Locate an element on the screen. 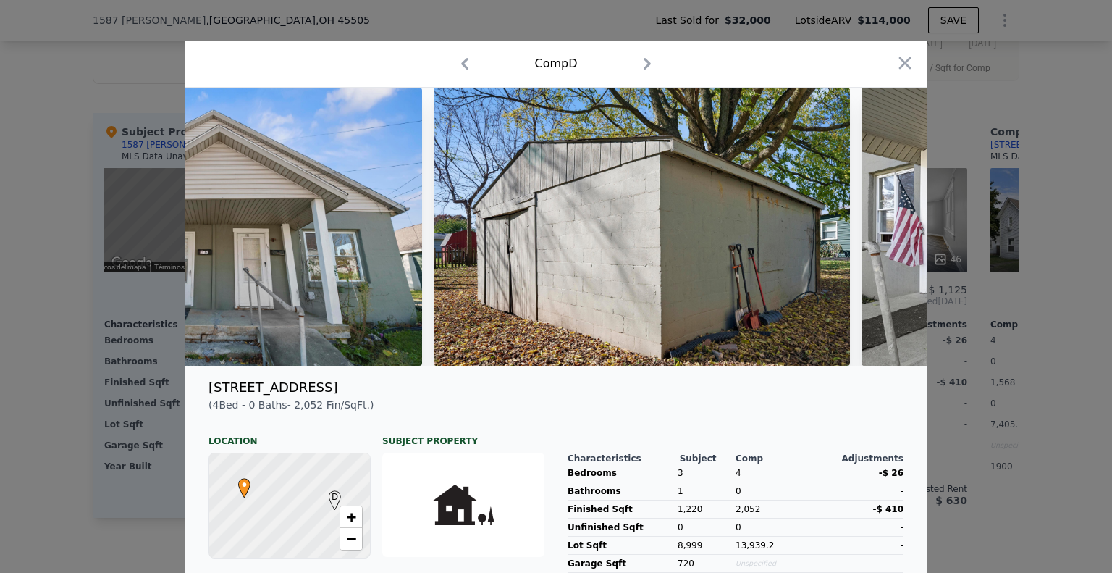 Image resolution: width=1112 pixels, height=573 pixels. div: Adjustments is located at coordinates (861, 458).